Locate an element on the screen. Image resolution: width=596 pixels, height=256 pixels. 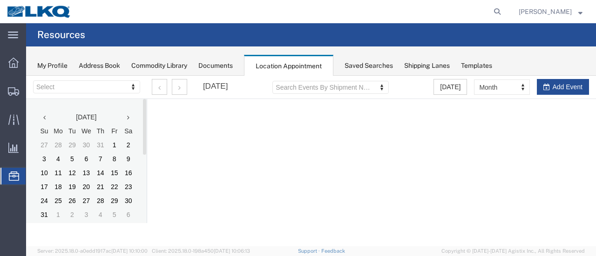
a: Feedback is located at coordinates (333, 251).